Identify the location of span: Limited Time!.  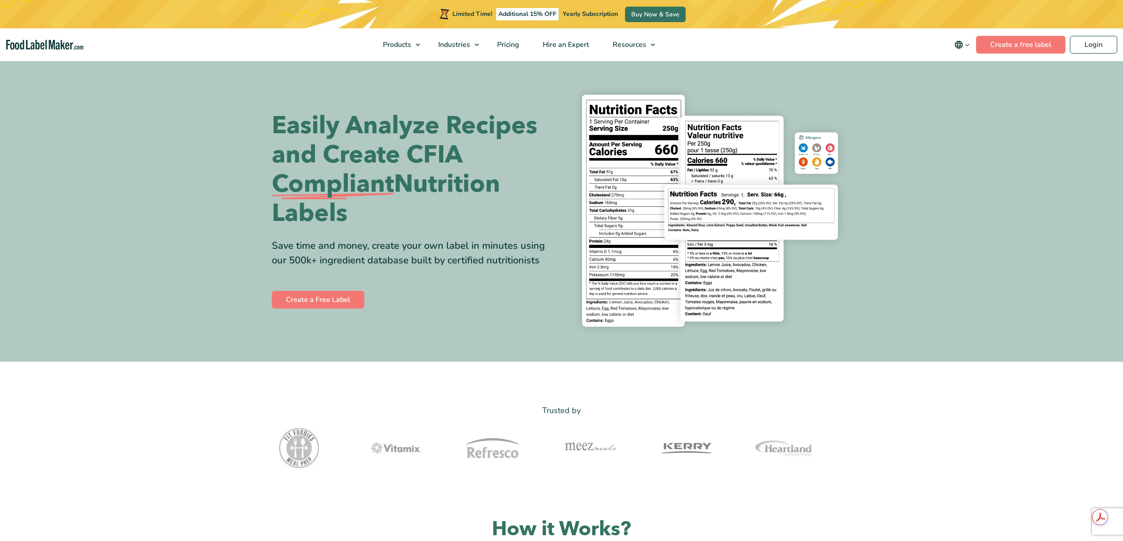
(472, 14).